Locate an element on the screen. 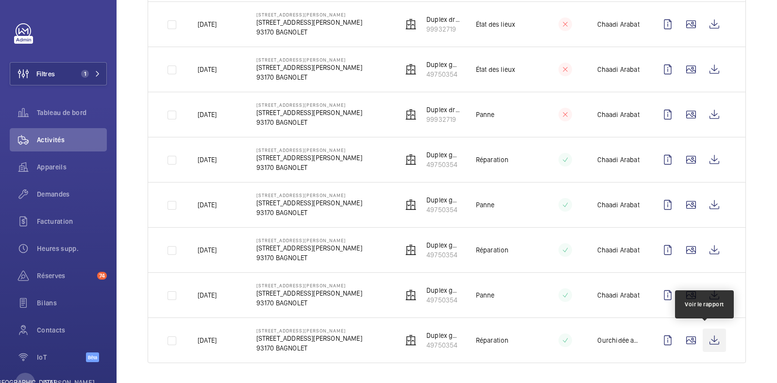  font: Contacts is located at coordinates (51, 330).